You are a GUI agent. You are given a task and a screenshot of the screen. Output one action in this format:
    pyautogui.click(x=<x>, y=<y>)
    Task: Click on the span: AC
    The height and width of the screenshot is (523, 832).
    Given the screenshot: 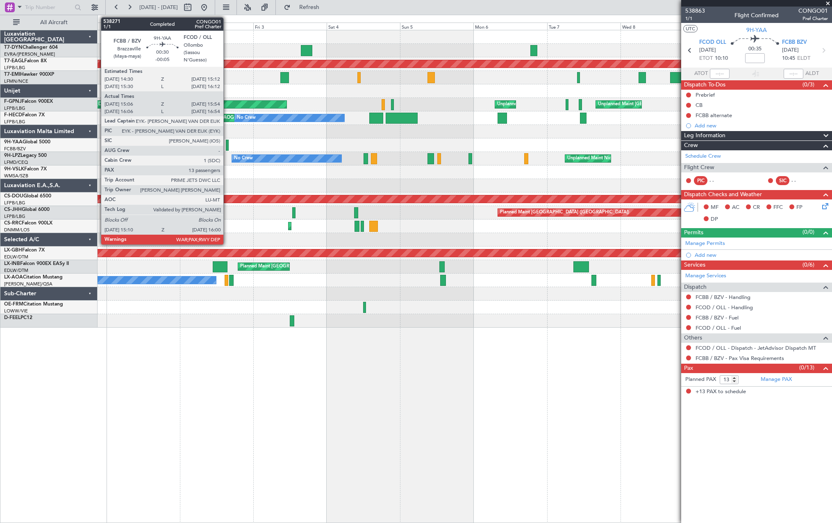 What is the action you would take?
    pyautogui.click(x=736, y=208)
    